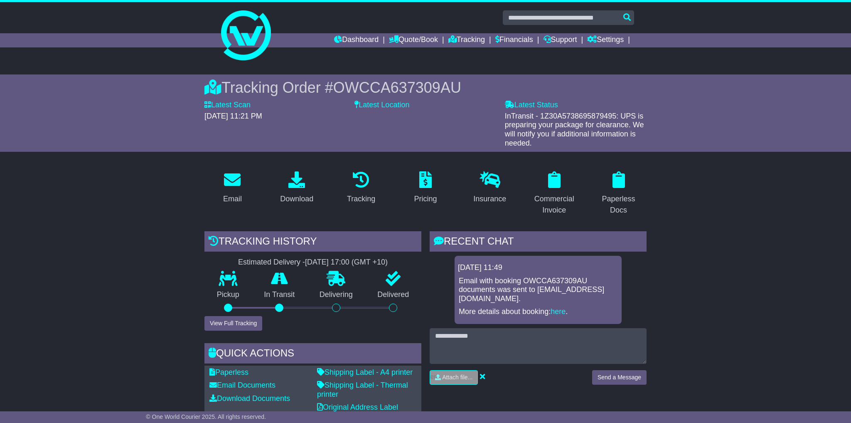 The width and height of the screenshot is (851, 423). What do you see at coordinates (206, 416) in the screenshot?
I see `span: © One World Courier 2025. All rights reserved.` at bounding box center [206, 416].